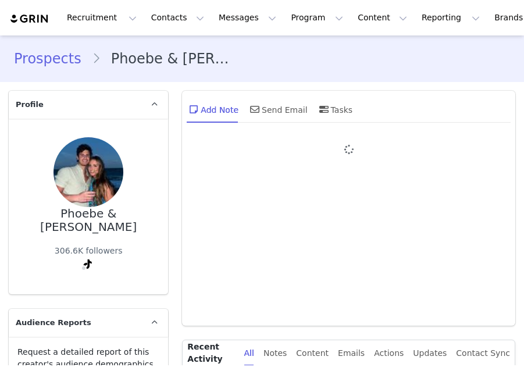  What do you see at coordinates (483, 353) in the screenshot?
I see `div: Contact Sync` at bounding box center [483, 353].